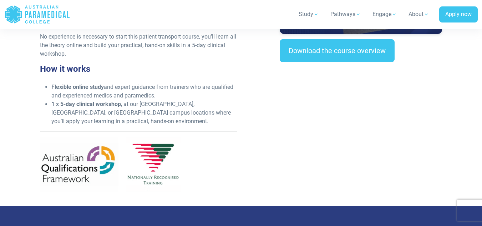  What do you see at coordinates (37, 14) in the screenshot?
I see `a: Australian Paramedical College` at bounding box center [37, 14].